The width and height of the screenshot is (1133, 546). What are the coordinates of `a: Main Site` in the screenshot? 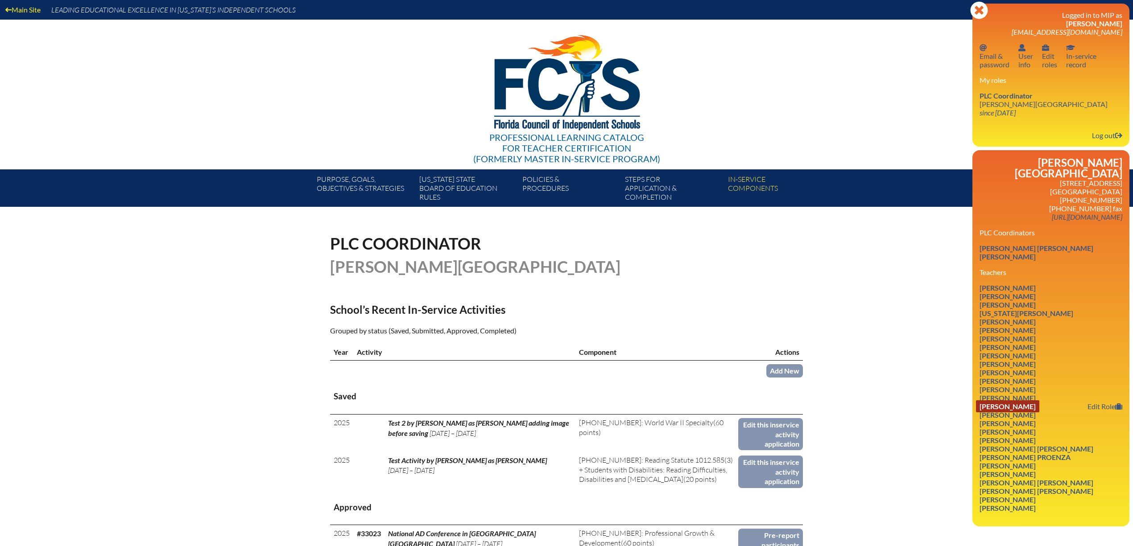 It's located at (23, 9).